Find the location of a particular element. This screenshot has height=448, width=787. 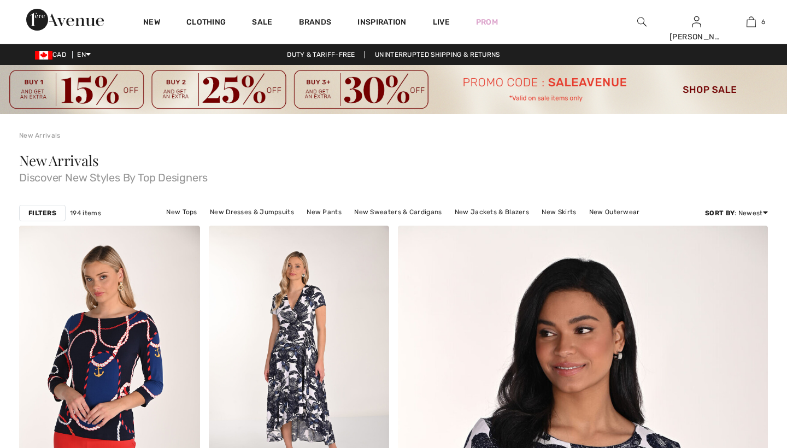

span: EN is located at coordinates (84, 55).